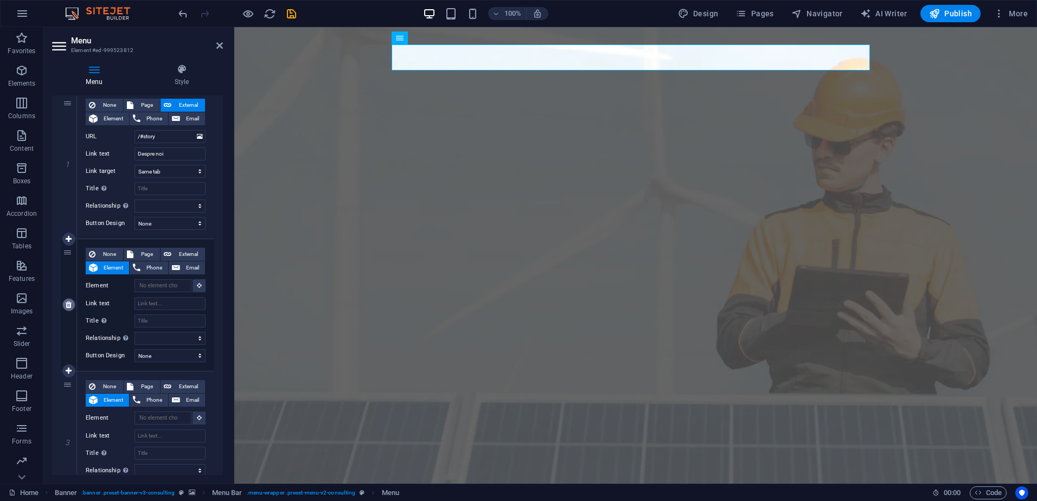 The image size is (1037, 501). I want to click on em: 3, so click(67, 443).